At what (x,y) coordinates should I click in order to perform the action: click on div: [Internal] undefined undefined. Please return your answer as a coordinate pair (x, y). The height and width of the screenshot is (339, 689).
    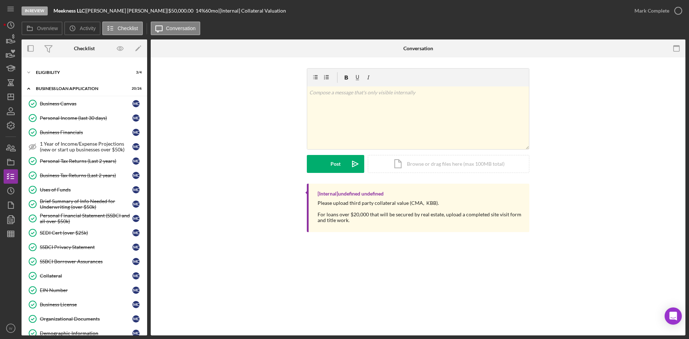
    Looking at the image, I should click on (351, 194).